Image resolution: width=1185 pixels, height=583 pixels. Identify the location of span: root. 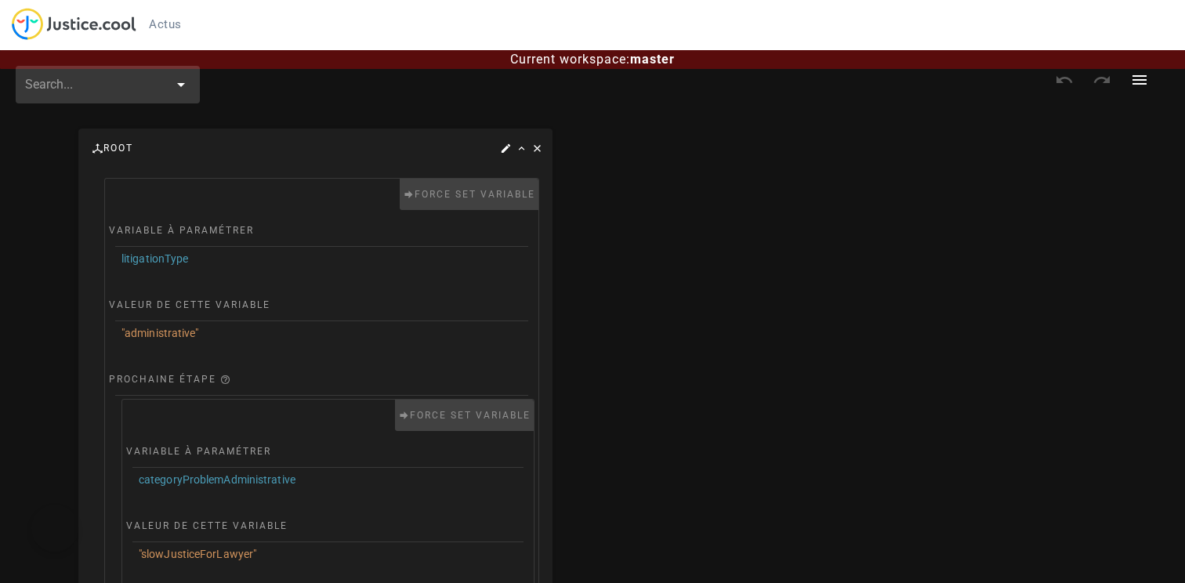
(118, 148).